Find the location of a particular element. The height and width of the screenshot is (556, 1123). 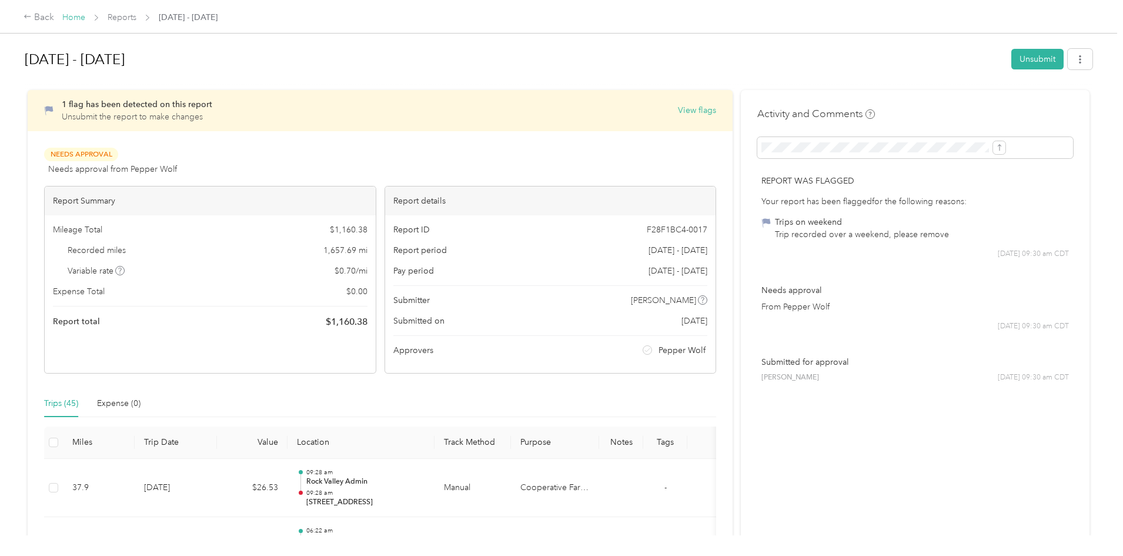

th: Trip Date is located at coordinates (176, 442).